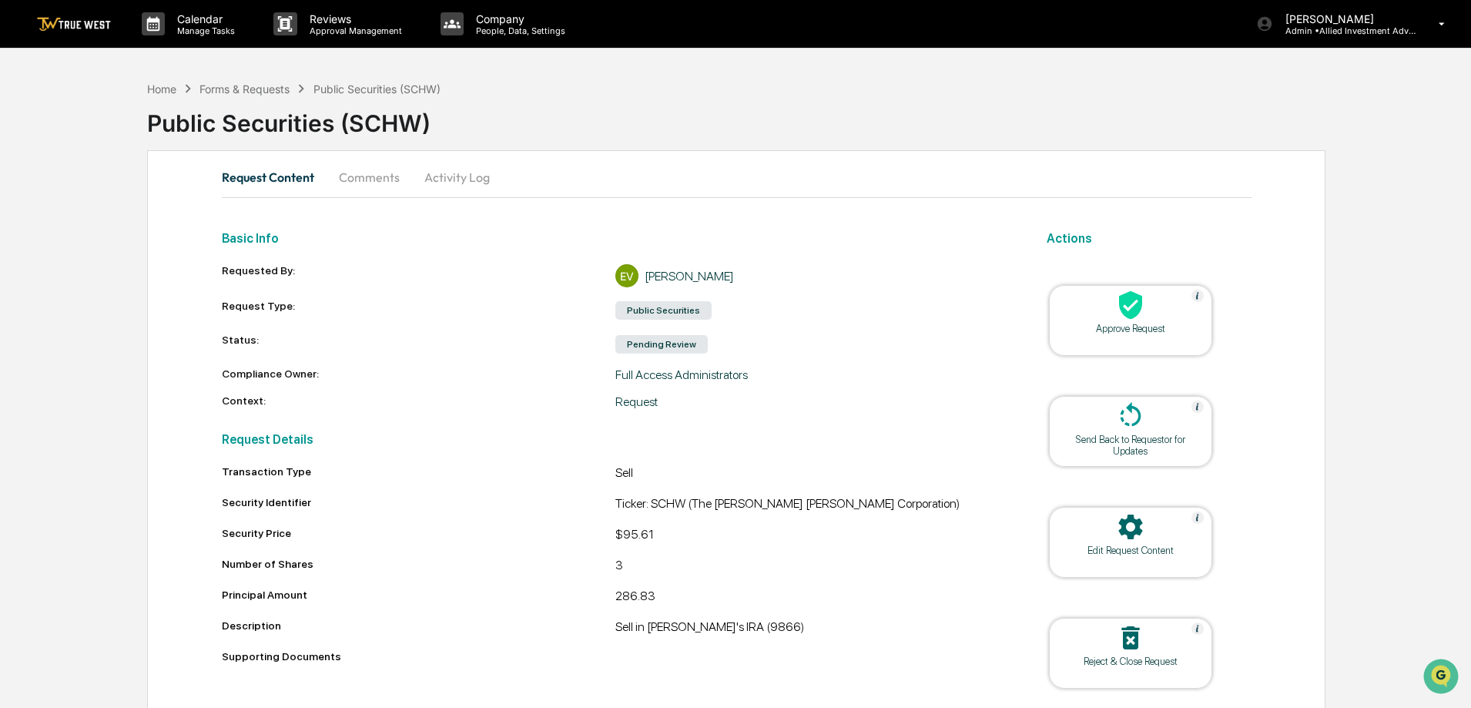 Image resolution: width=1471 pixels, height=708 pixels. What do you see at coordinates (663, 310) in the screenshot?
I see `div: Public Securities` at bounding box center [663, 310].